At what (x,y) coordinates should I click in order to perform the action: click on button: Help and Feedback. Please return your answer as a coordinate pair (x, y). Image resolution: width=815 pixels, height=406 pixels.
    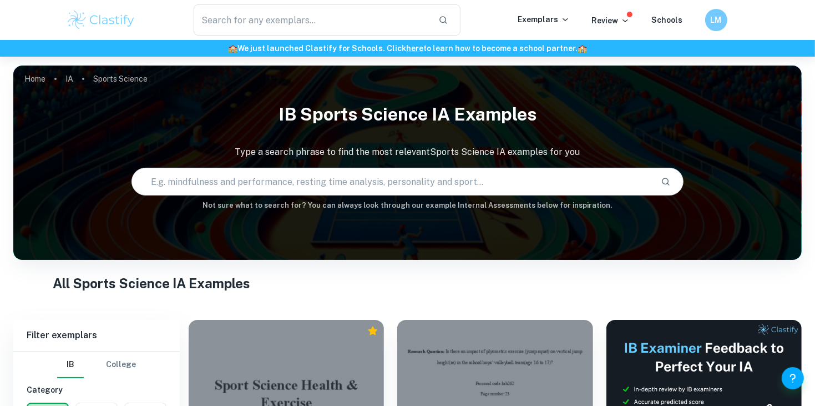
    Looking at the image, I should click on (793, 378).